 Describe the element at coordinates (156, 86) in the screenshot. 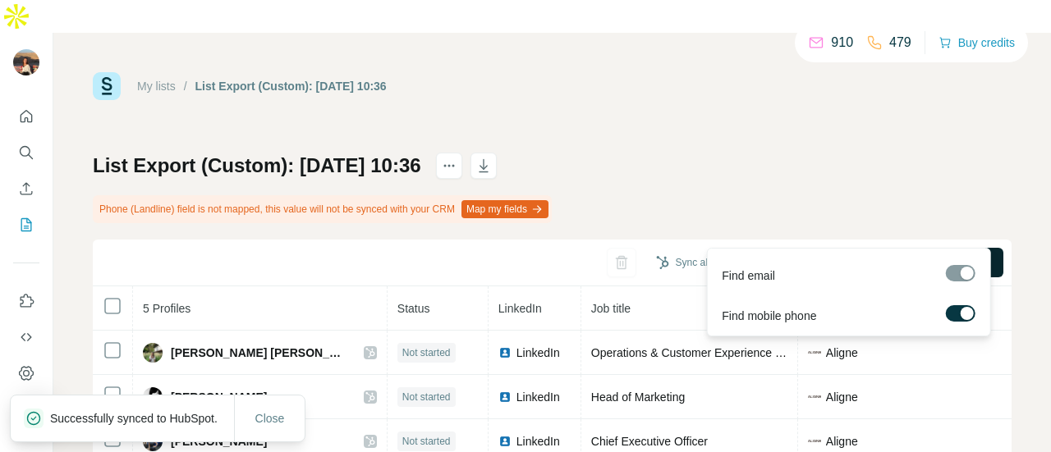

I see `a: My lists` at that location.